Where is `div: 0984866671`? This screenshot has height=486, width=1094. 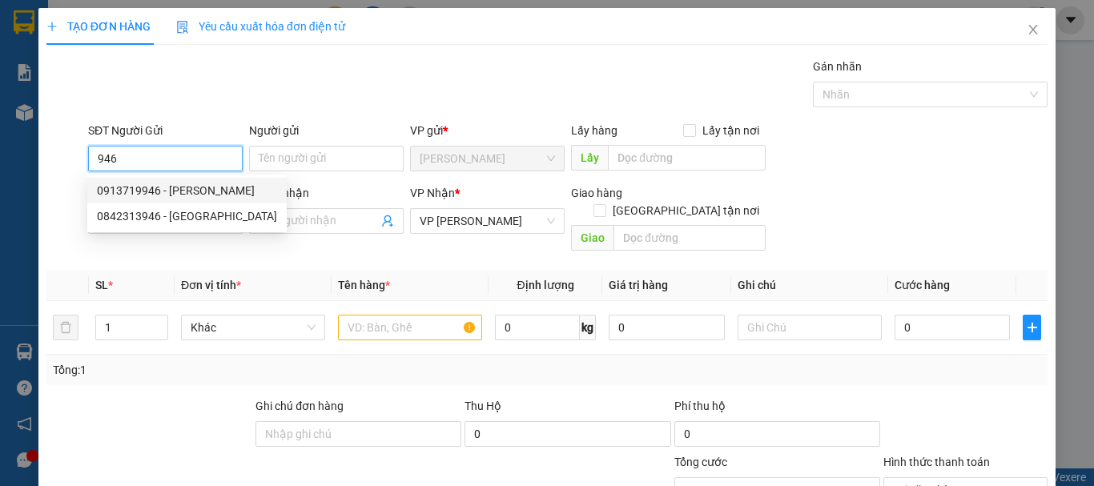 div: 0984866671 is located at coordinates (78, 80).